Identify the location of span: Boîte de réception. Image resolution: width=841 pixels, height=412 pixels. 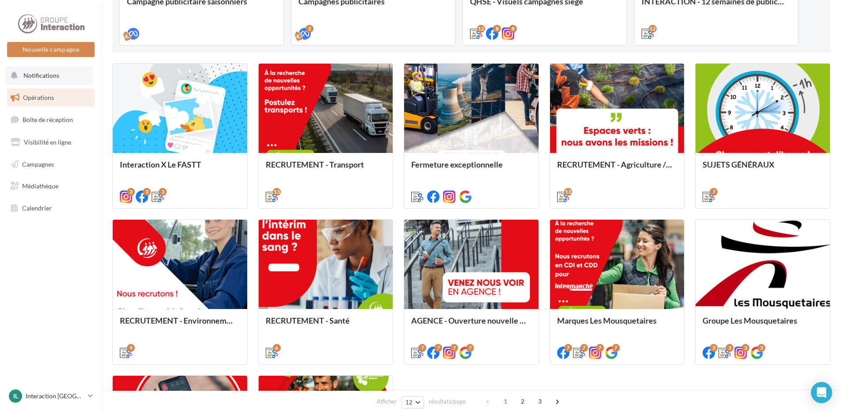
(48, 119).